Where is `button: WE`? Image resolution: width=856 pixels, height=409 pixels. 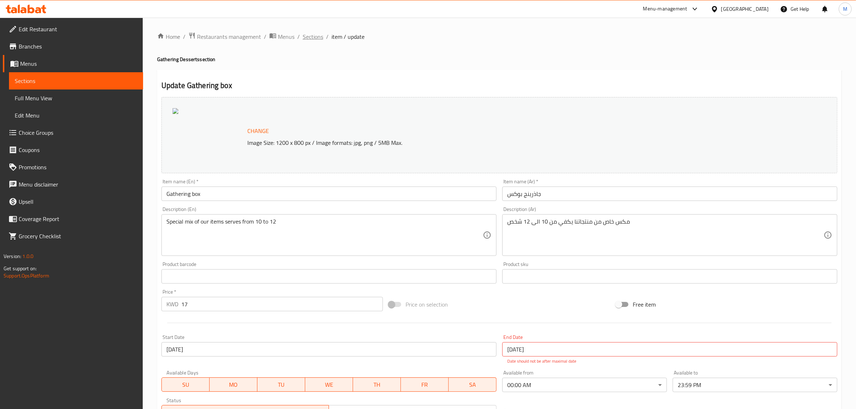 button: WE is located at coordinates (329, 385).